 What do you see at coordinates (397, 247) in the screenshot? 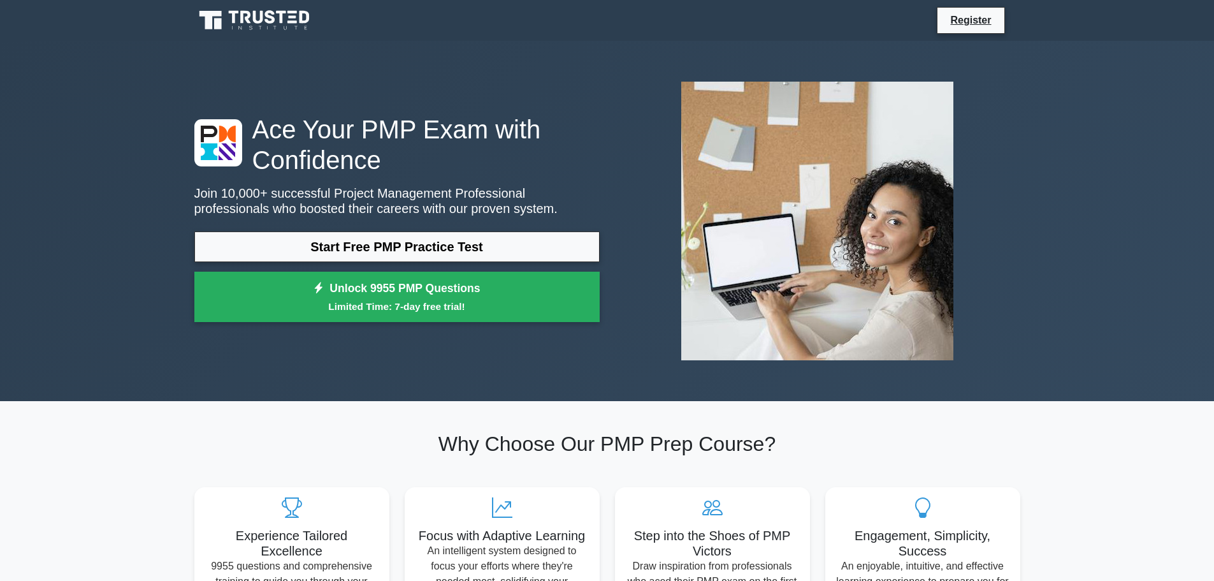
I see `a: Start Free PMP Practice Test` at bounding box center [397, 247].